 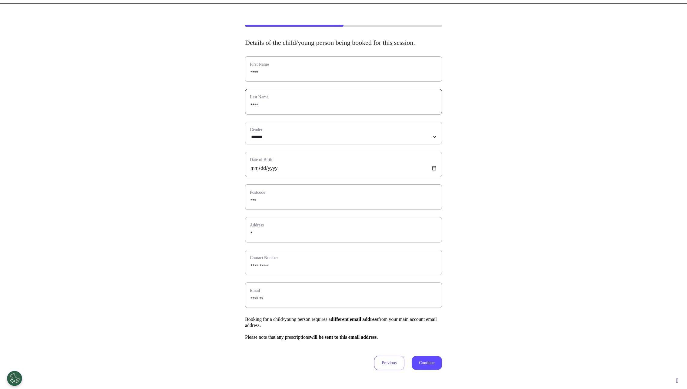 I want to click on h3: Please note that any prescriptions, so click(x=343, y=337).